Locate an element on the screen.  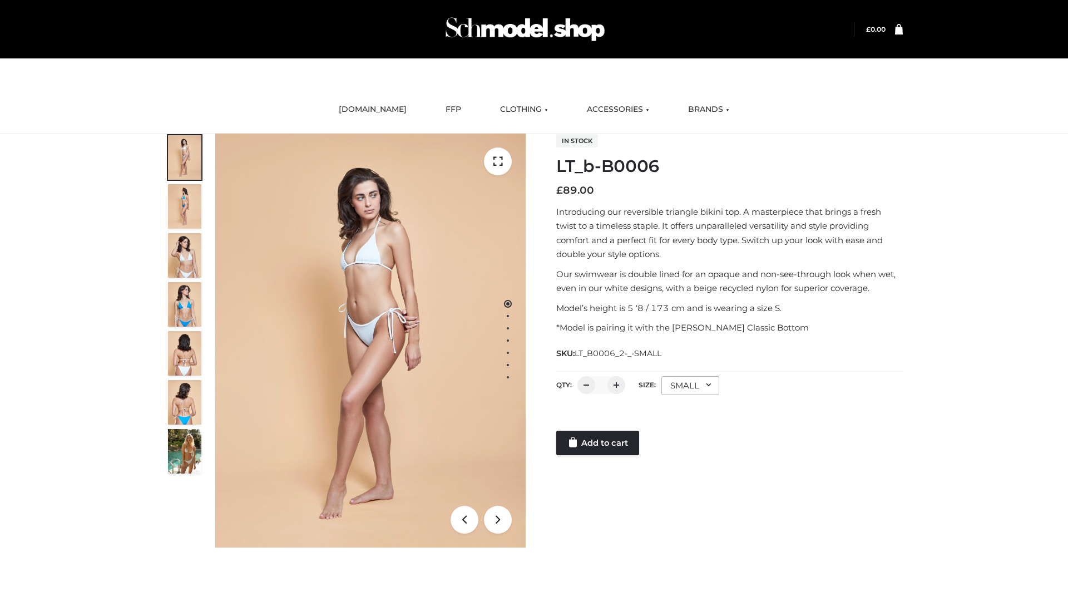
label: Size: is located at coordinates (647, 385).